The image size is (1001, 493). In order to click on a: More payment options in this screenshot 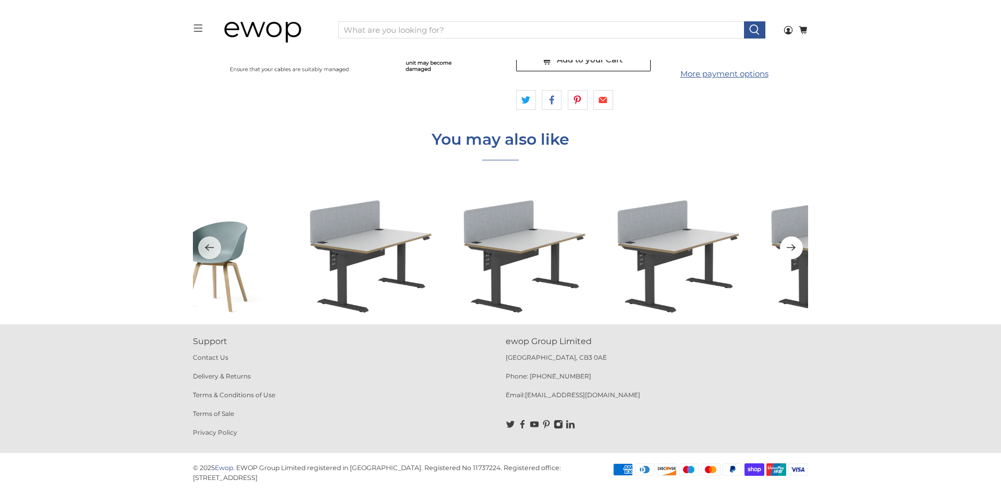, I will do `click(724, 74)`.